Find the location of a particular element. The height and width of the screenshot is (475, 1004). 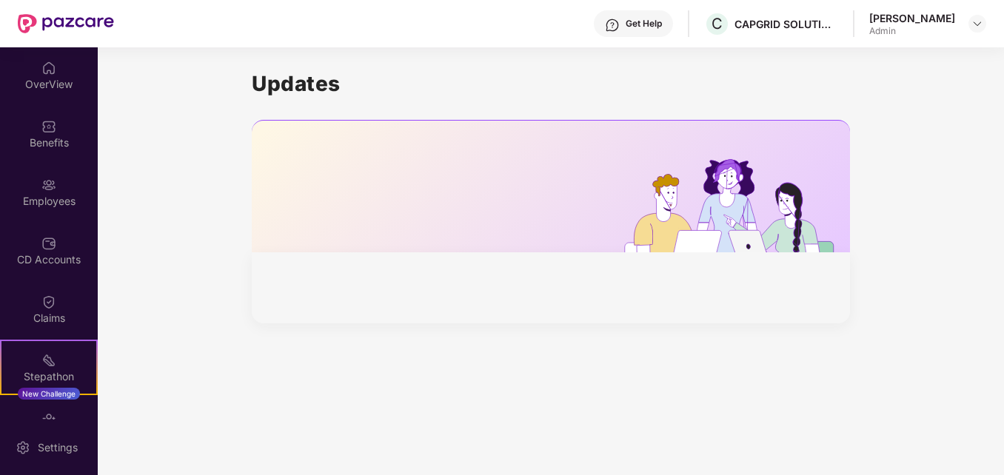

img: New Pazcare Logo is located at coordinates (66, 24).